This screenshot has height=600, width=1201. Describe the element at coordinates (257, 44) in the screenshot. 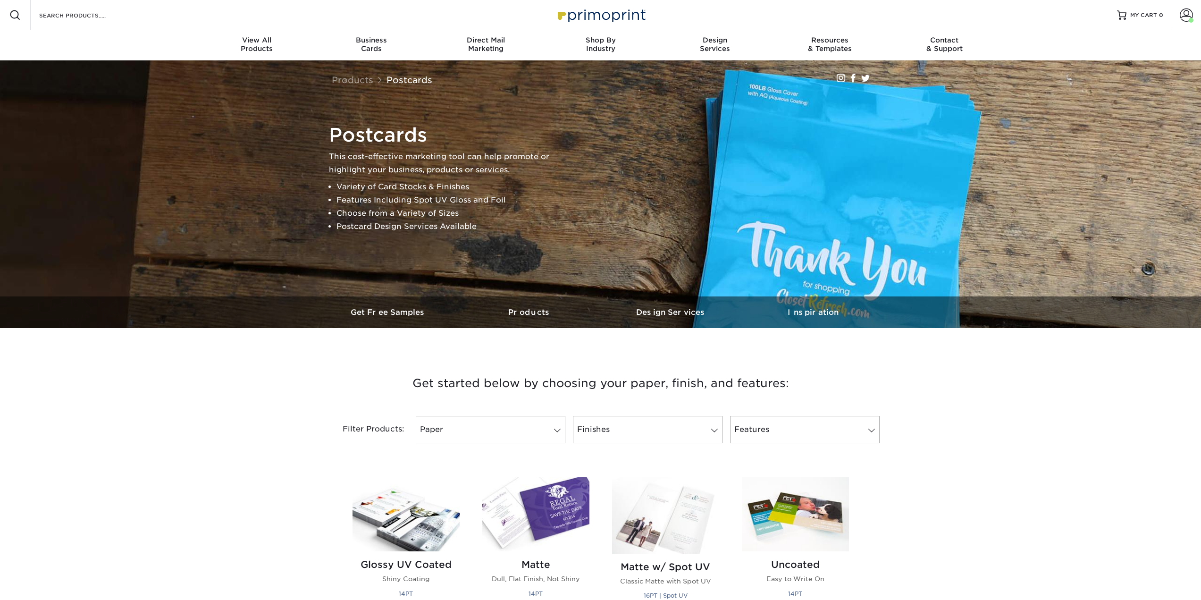

I see `div: Products` at that location.